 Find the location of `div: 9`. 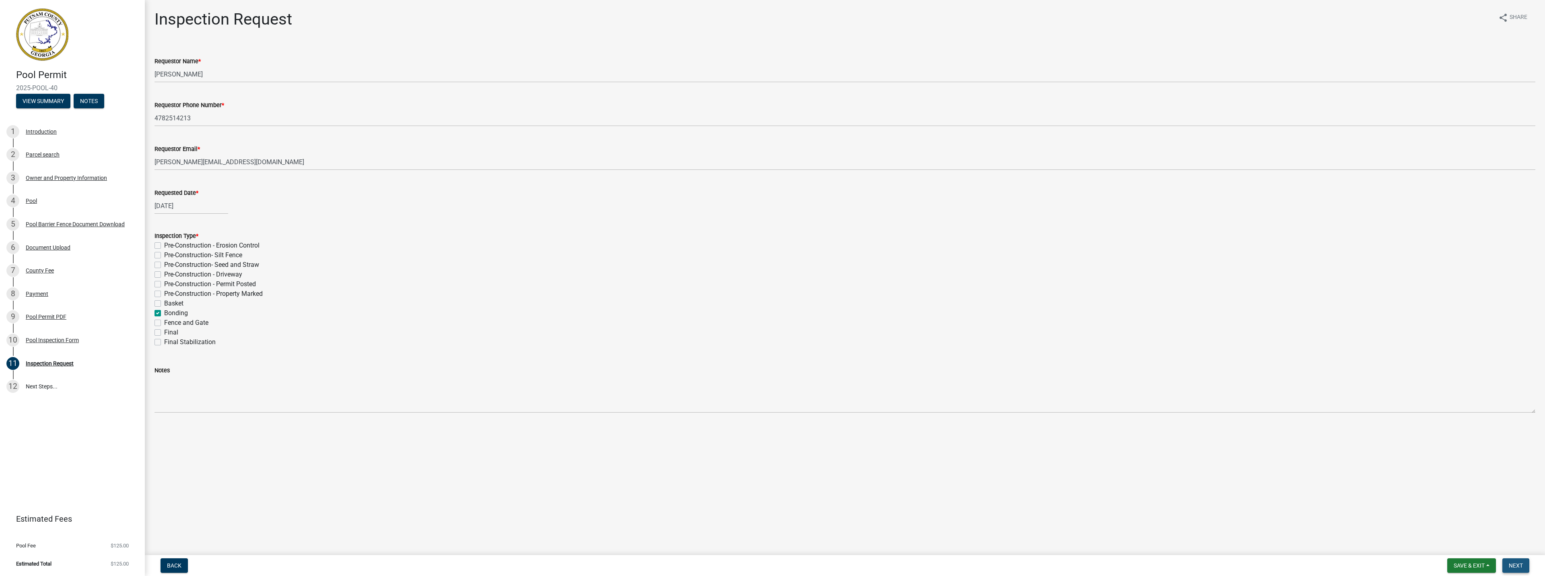

div: 9 is located at coordinates (13, 317).